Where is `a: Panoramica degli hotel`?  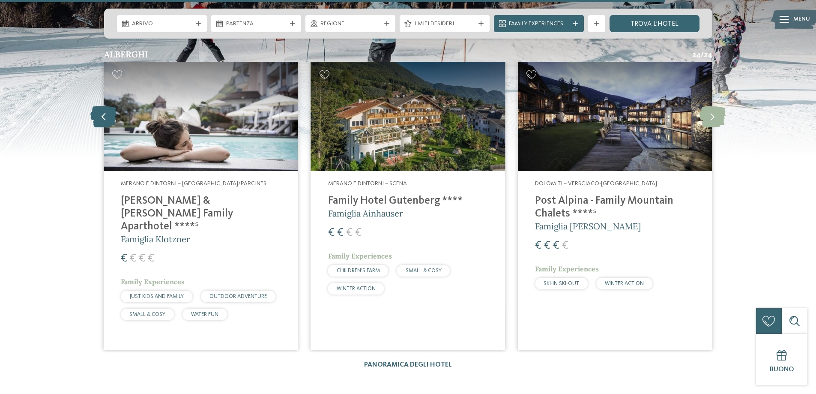 a: Panoramica degli hotel is located at coordinates (408, 365).